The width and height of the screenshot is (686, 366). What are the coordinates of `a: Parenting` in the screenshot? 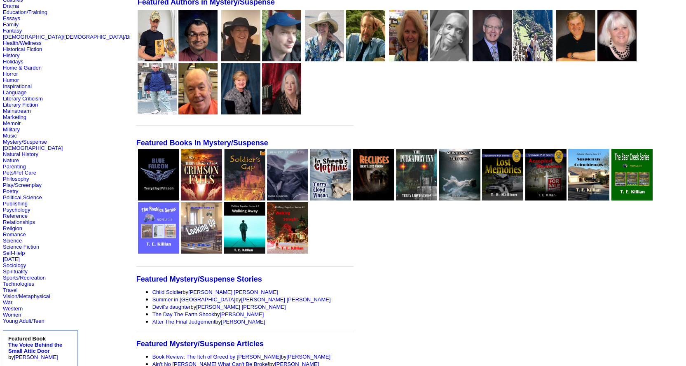 It's located at (14, 166).